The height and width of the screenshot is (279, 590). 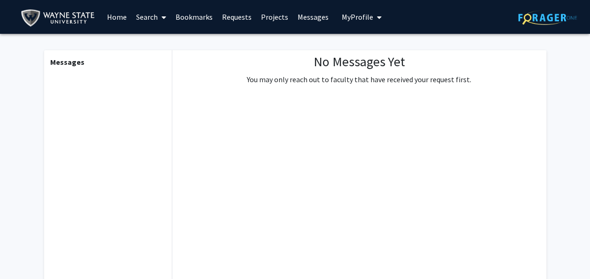 What do you see at coordinates (313, 17) in the screenshot?
I see `a: Messages` at bounding box center [313, 17].